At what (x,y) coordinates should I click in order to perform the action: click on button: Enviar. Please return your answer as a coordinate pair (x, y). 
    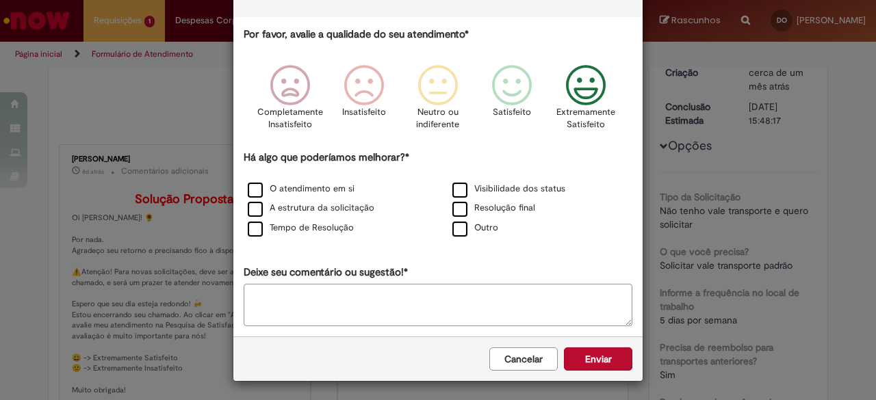
    Looking at the image, I should click on (598, 359).